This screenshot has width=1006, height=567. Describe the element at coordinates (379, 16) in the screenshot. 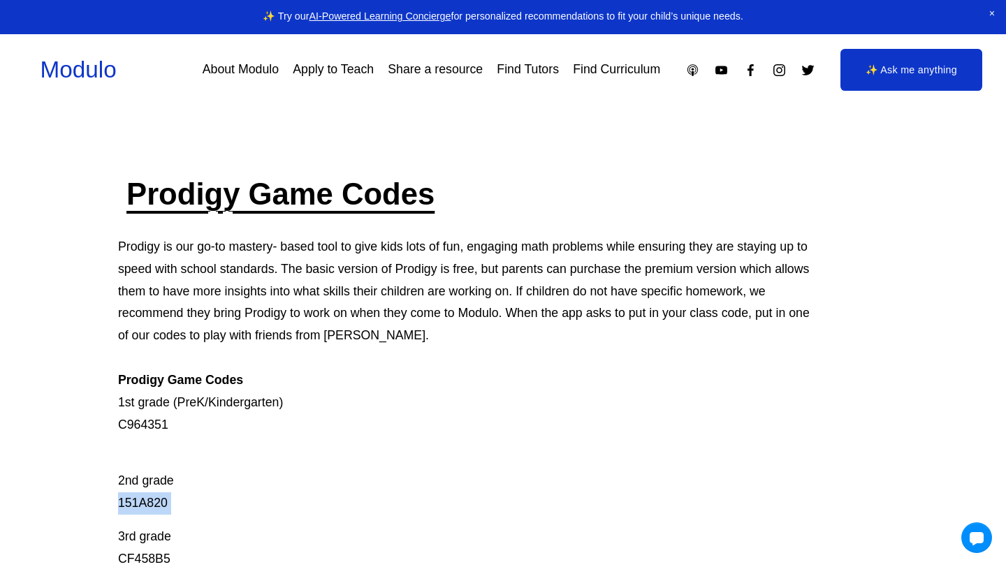

I see `a: AI-Powered Learning Concierge` at that location.